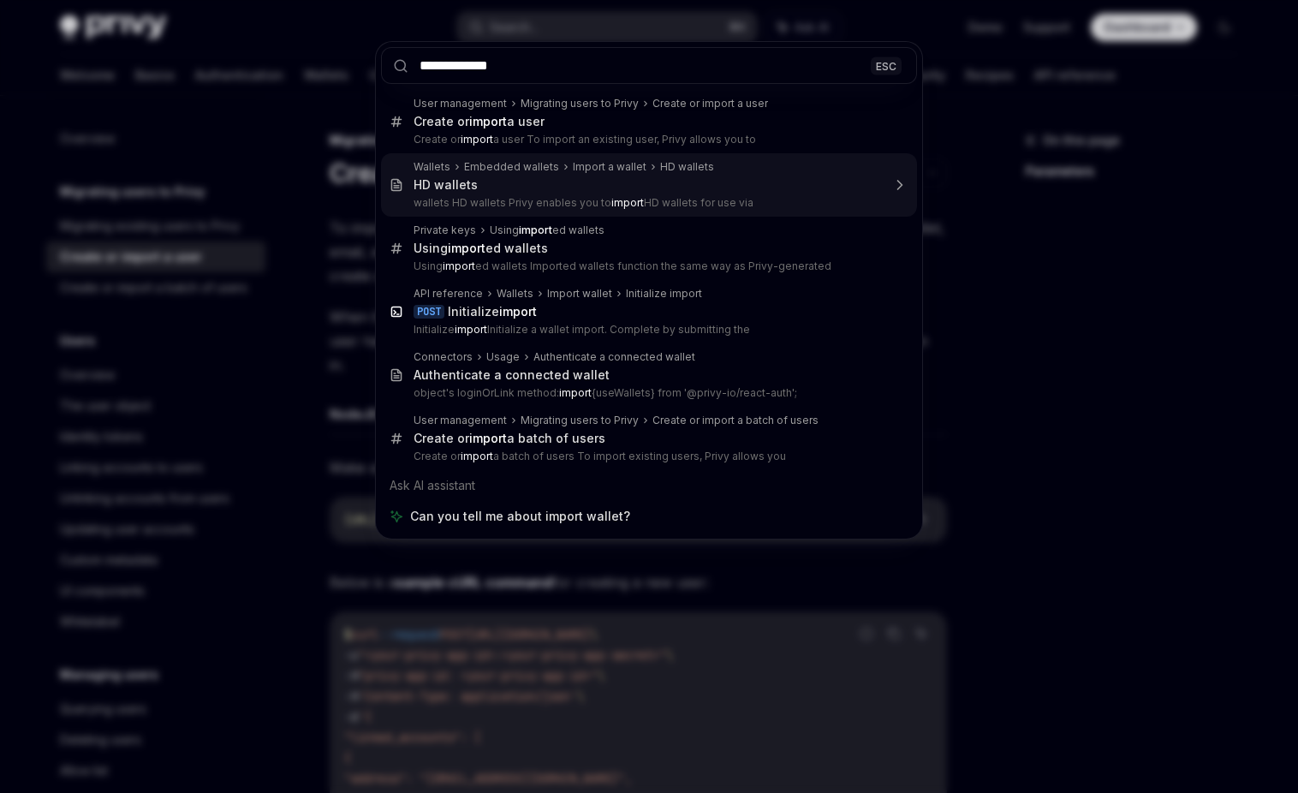 This screenshot has height=793, width=1298. I want to click on div: Import a wallet, so click(610, 167).